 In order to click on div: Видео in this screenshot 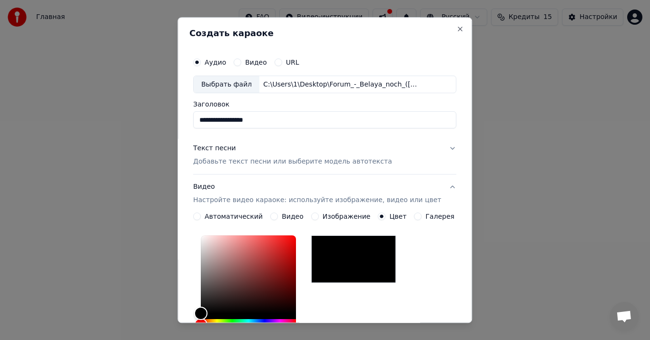, I will do `click(317, 194)`.